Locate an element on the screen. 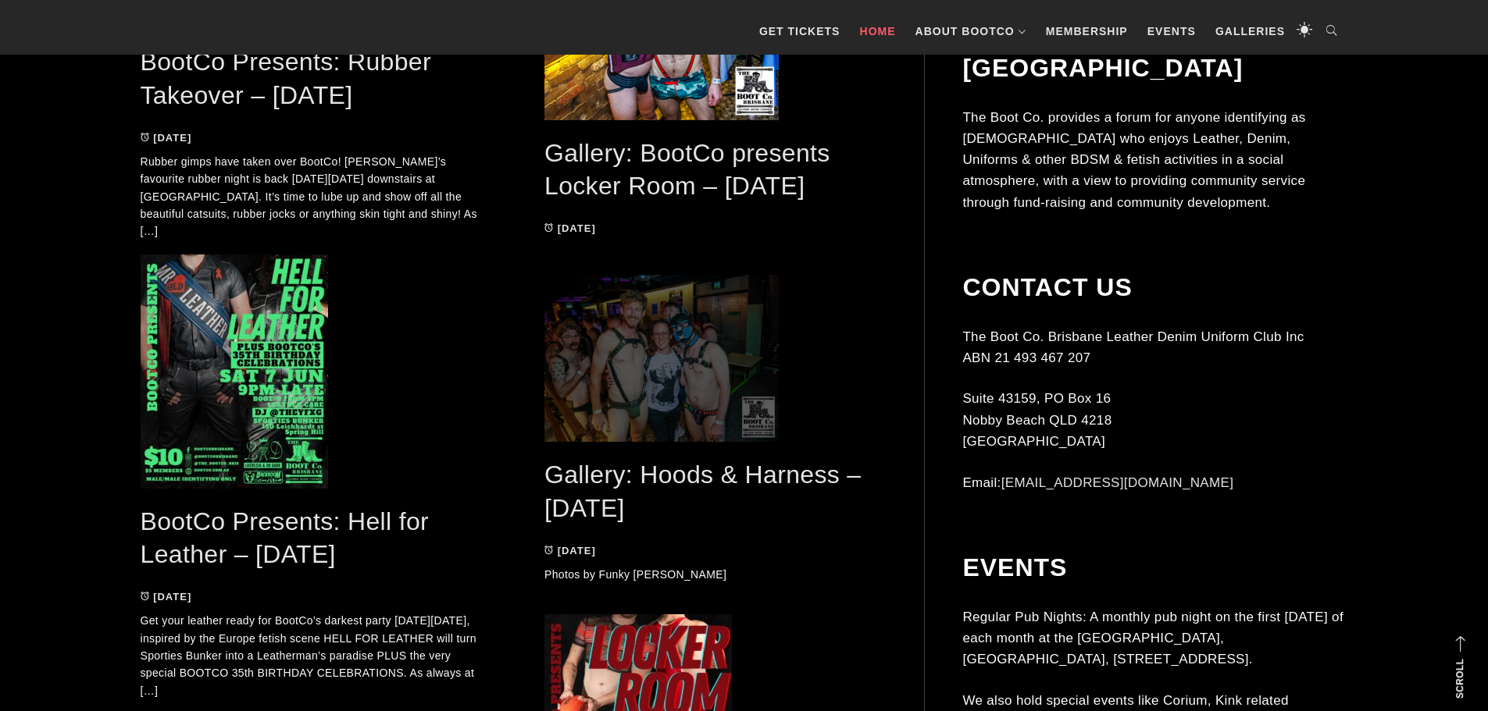  a: Membership is located at coordinates (1086, 31).